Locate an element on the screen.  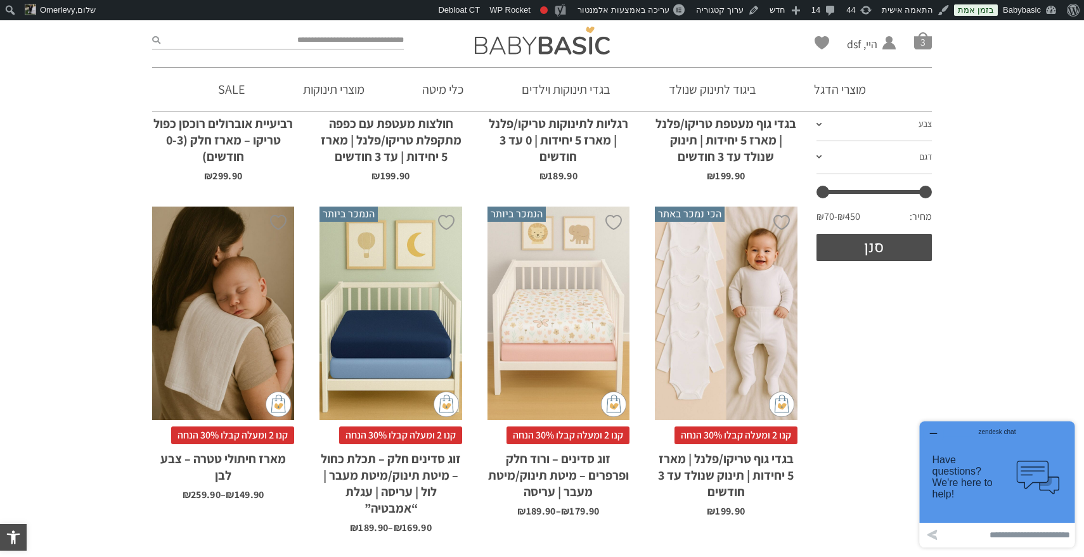
a: הכי נמכר באתר בגדי גוף טריקו/פלנל | מארז 5 יחידות | תינוק שנולד עד 3 חודשים קנו 2 ומעלה קבלו 30% ... is located at coordinates (726, 361).